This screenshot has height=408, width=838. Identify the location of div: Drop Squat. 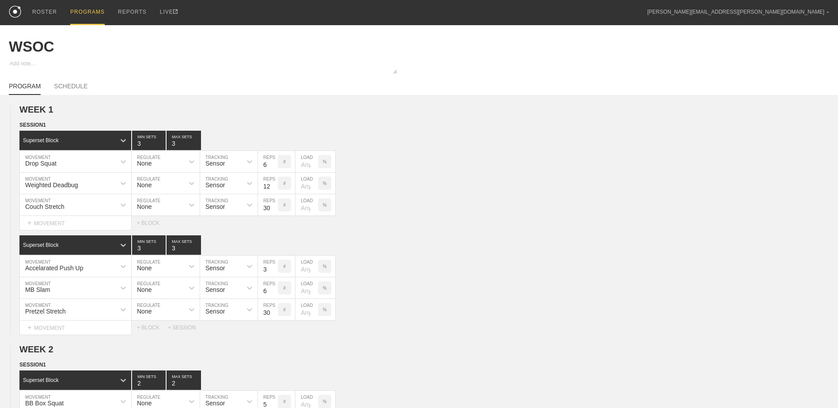
(41, 163).